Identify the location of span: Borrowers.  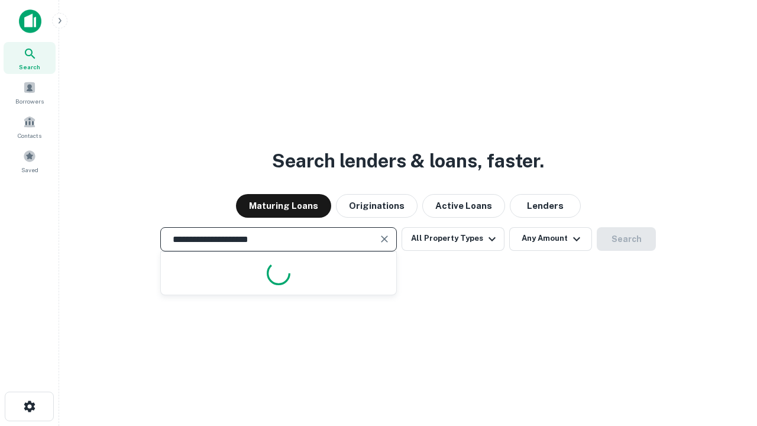
(30, 101).